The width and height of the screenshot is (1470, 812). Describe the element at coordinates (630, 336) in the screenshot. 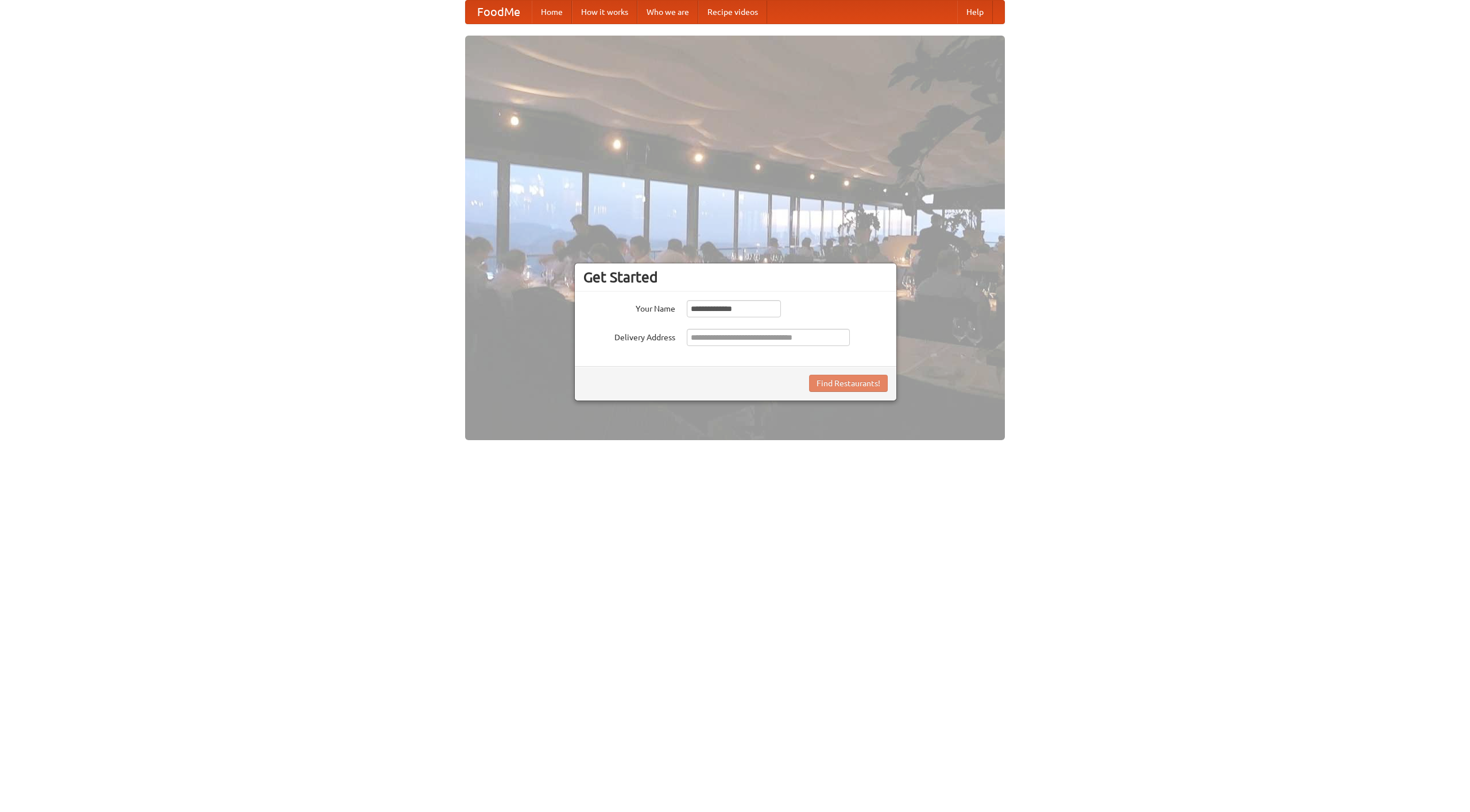

I see `label: Delivery Address` at that location.